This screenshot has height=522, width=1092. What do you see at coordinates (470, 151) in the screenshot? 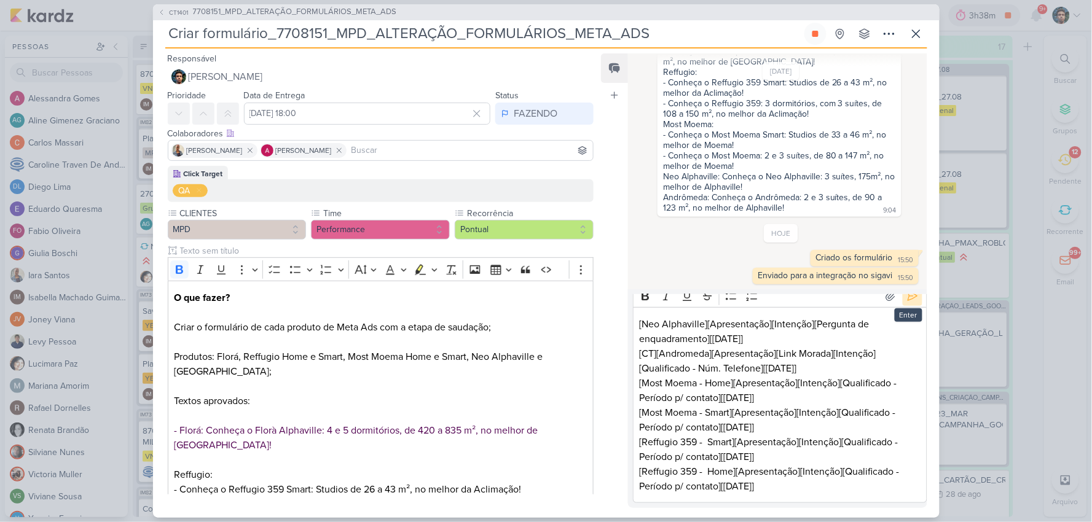
I see `input: Buscar` at bounding box center [470, 151].